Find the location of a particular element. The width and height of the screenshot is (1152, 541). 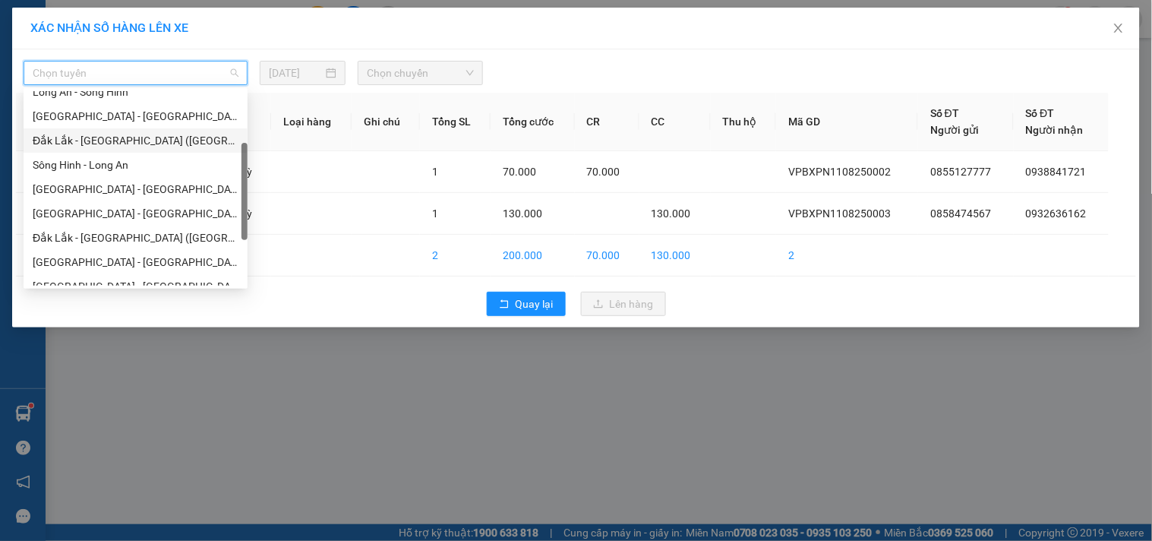

button: uploadLên hàng is located at coordinates (623, 304).